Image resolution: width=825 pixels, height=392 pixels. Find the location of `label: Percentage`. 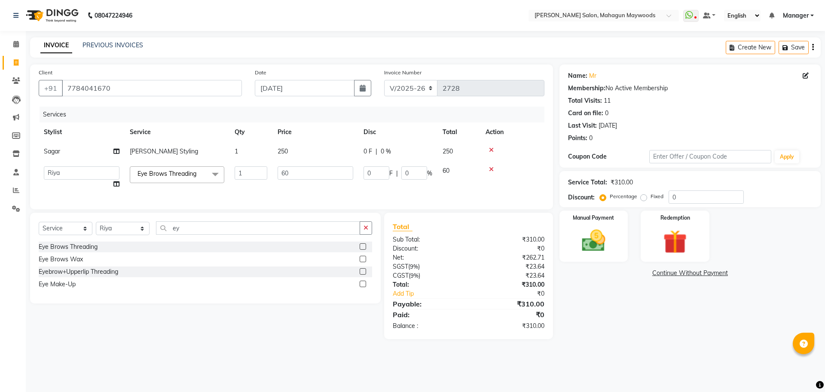

label: Percentage is located at coordinates (624, 196).